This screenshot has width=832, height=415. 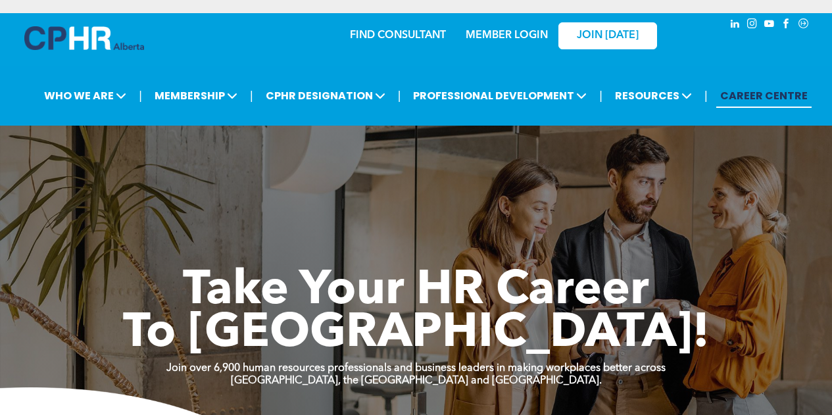 I want to click on a: facebook, so click(x=786, y=25).